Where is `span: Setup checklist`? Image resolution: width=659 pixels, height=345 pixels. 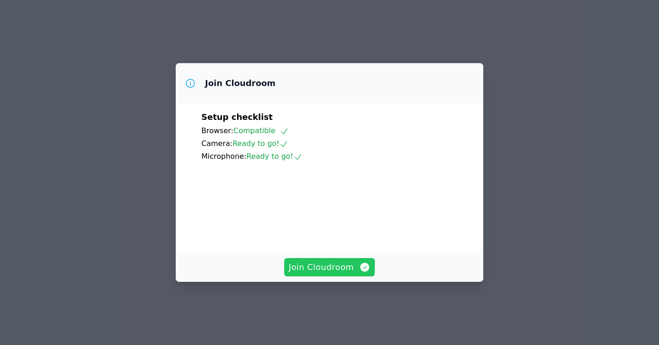 span: Setup checklist is located at coordinates (237, 117).